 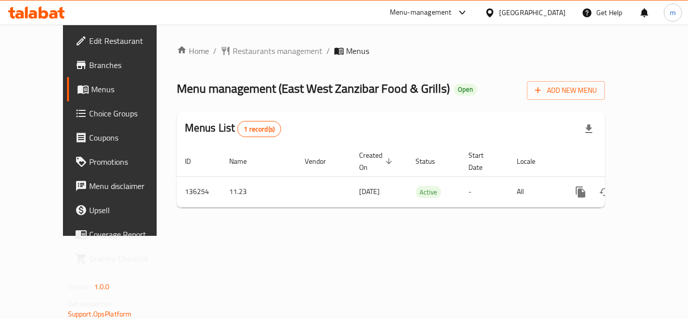 What do you see at coordinates (259, 129) in the screenshot?
I see `div: Total records count` at bounding box center [259, 129].